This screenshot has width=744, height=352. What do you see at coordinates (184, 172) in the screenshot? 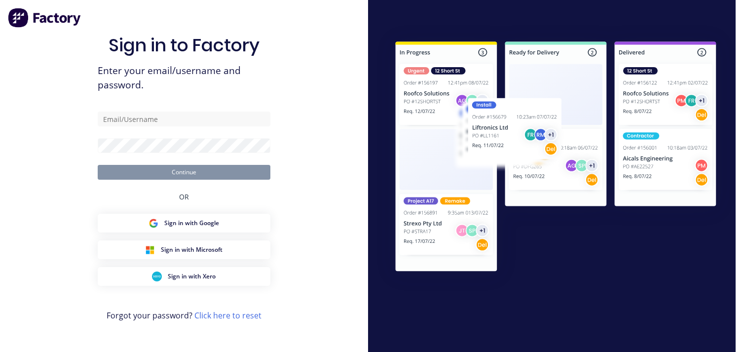
I see `button: Continue` at bounding box center [184, 172].